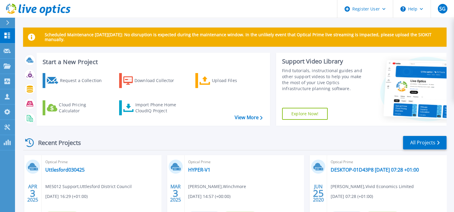 The image size is (454, 212). What do you see at coordinates (83, 108) in the screenshot?
I see `div: Cloud Pricing Calculator` at bounding box center [83, 108].